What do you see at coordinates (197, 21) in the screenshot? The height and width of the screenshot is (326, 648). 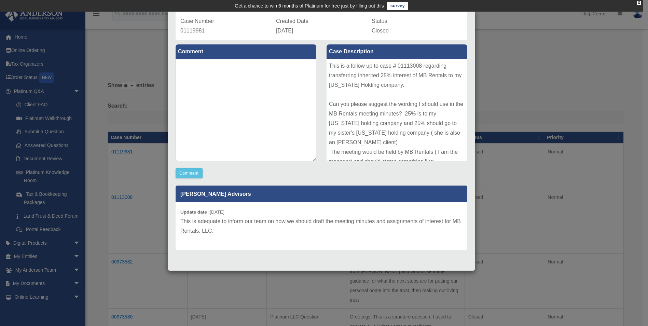 I see `span: Case Number` at bounding box center [197, 21].